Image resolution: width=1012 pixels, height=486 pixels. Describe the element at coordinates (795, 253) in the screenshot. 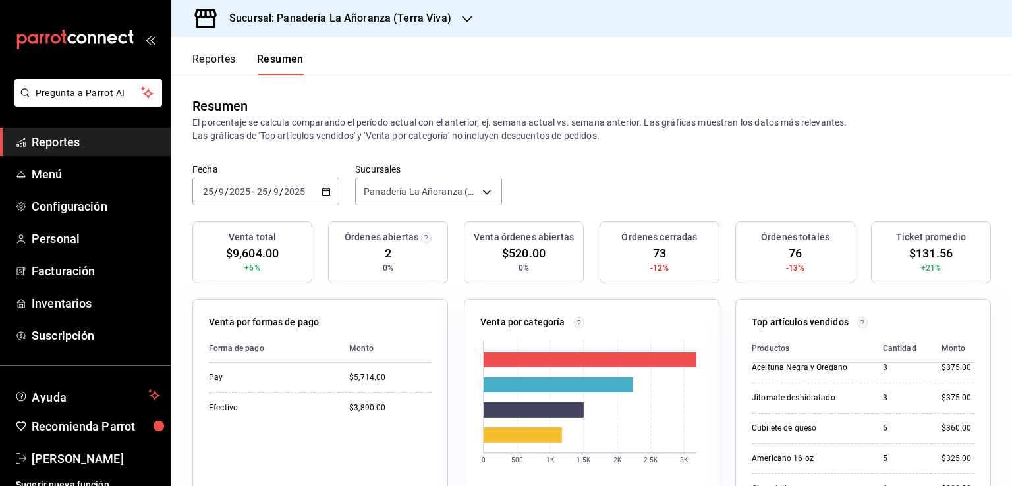

I see `span: 76` at that location.